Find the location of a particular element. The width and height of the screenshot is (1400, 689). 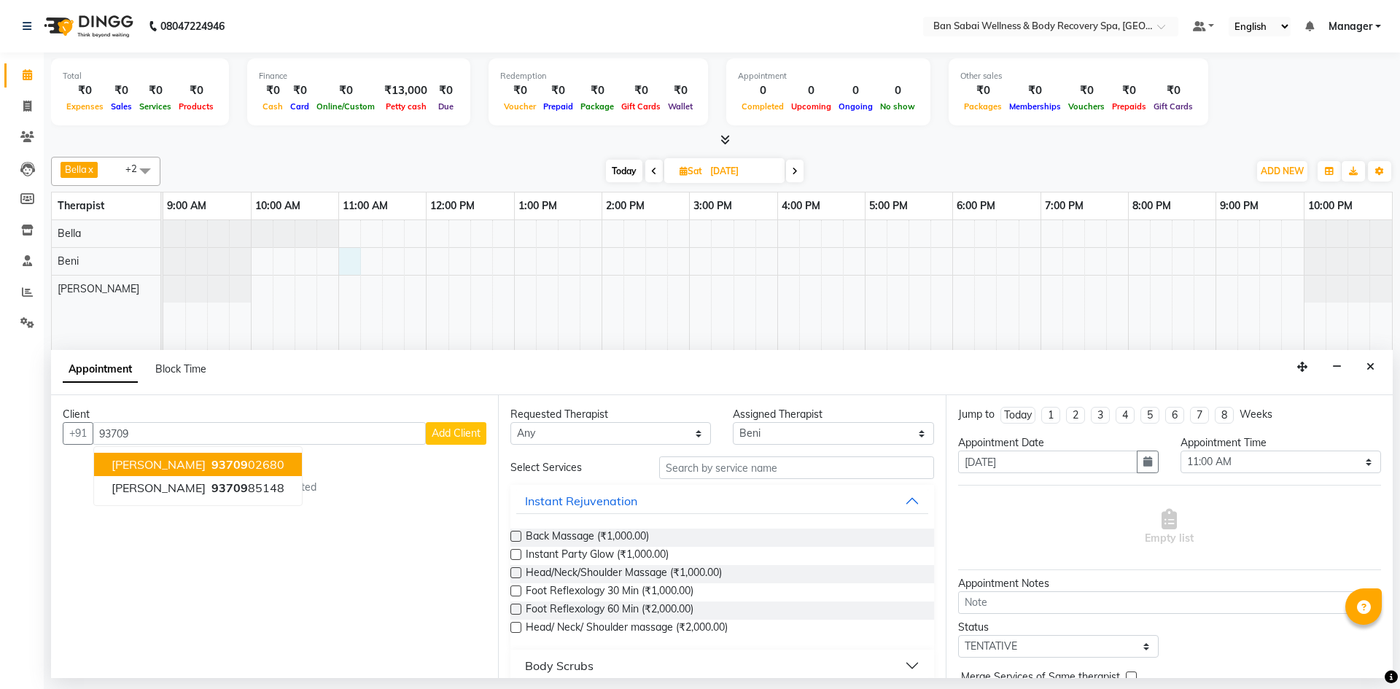

img: logo is located at coordinates (87, 26).